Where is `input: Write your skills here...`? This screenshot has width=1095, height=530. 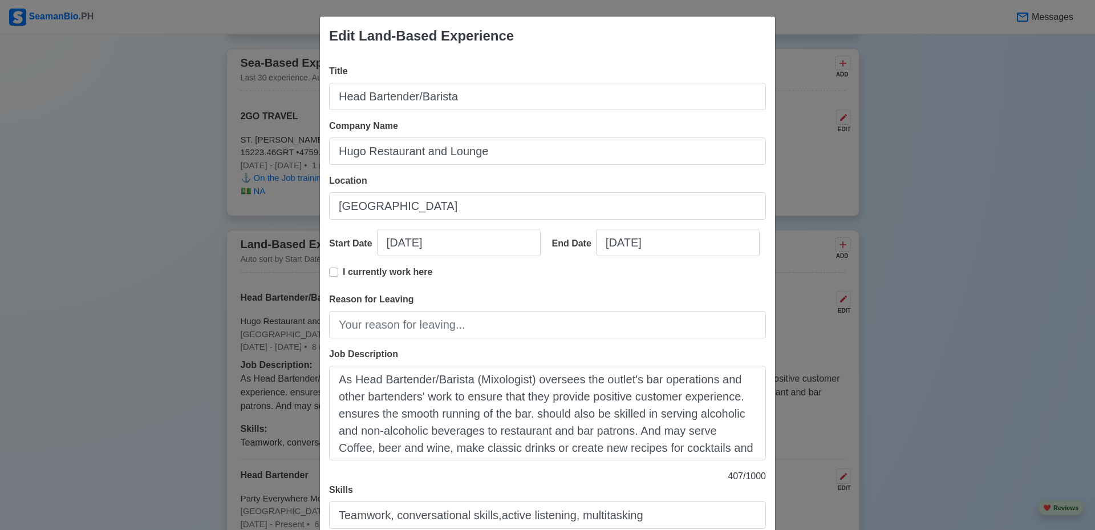 input: Write your skills here... is located at coordinates (548, 515).